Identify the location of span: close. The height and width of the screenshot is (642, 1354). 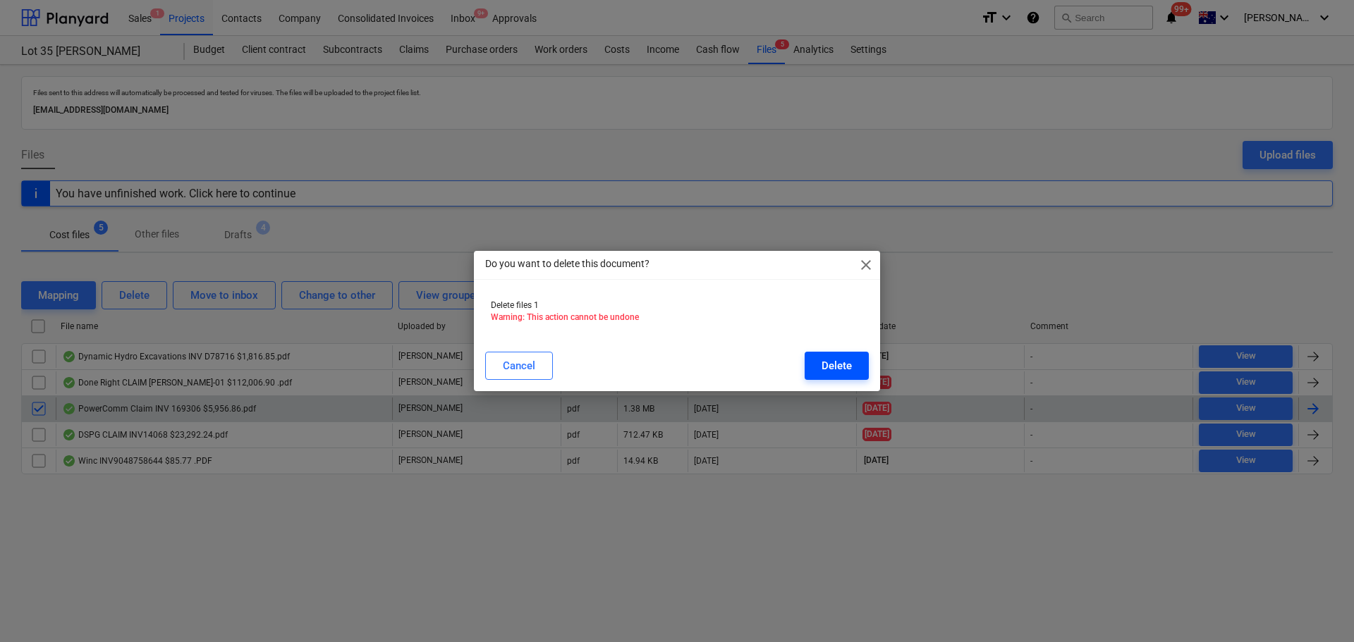
(866, 265).